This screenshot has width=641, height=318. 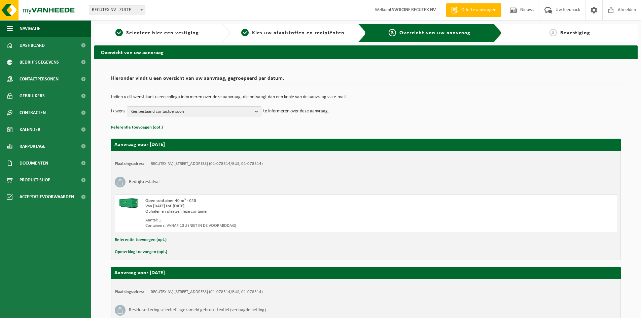 I want to click on p: te informeren over deze aanvraag., so click(x=296, y=111).